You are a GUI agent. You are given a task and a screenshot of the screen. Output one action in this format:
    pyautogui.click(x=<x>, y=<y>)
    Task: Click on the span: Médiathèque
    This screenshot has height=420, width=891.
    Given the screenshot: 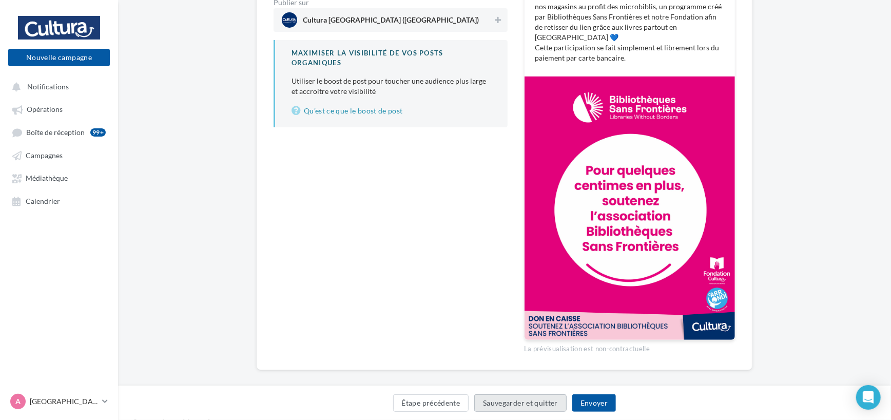 What is the action you would take?
    pyautogui.click(x=47, y=178)
    